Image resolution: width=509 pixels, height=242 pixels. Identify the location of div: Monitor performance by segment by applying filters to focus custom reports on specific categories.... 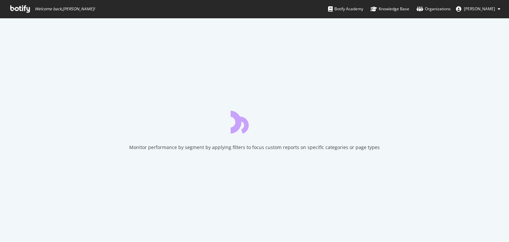
(255, 147).